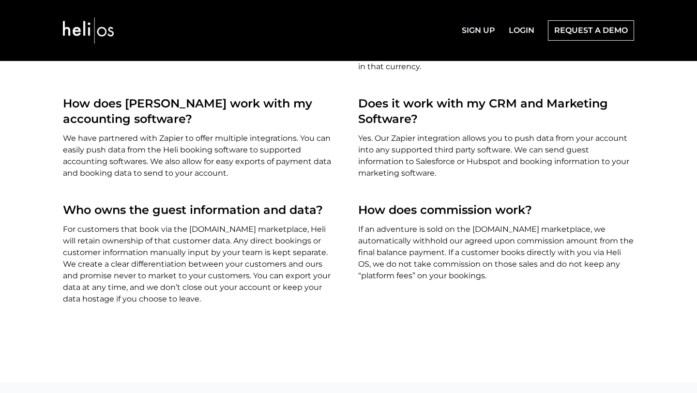 The image size is (697, 393). What do you see at coordinates (496, 156) in the screenshot?
I see `p: Yes. Our Zapier integration allows you to push data from your account into any supported third pa...` at bounding box center [496, 156].